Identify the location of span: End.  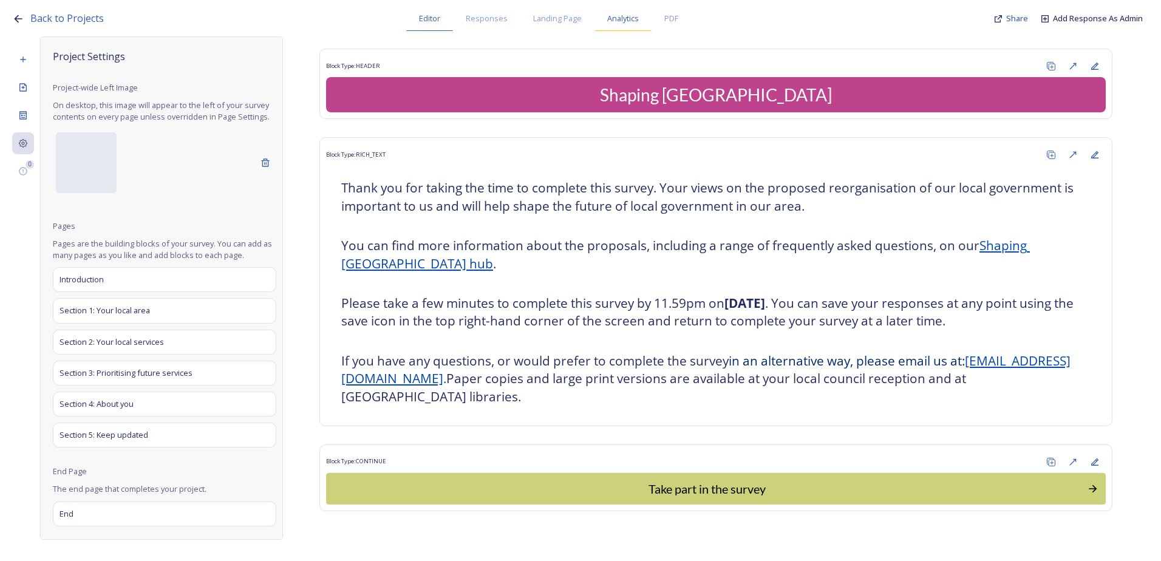
(66, 514).